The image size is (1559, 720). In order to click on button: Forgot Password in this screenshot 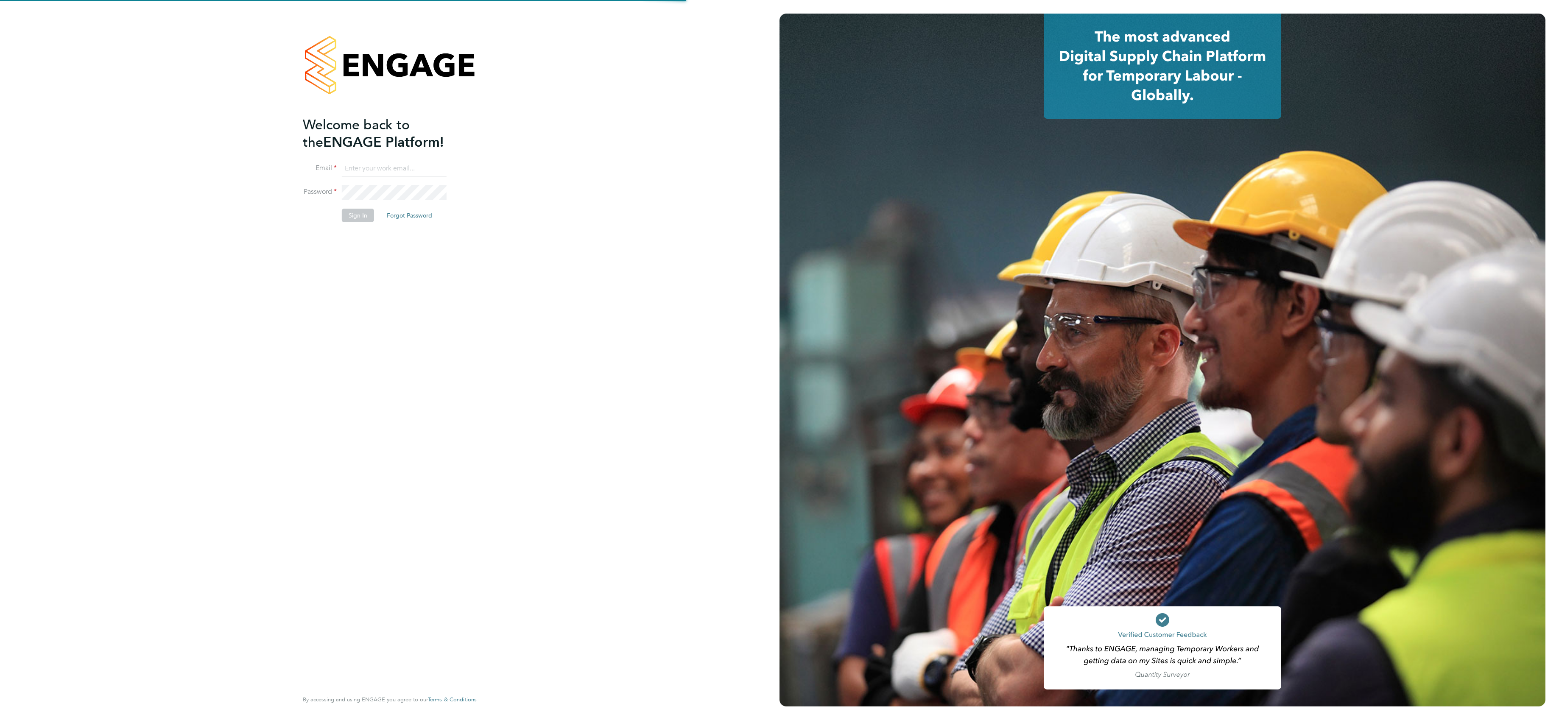, I will do `click(409, 215)`.